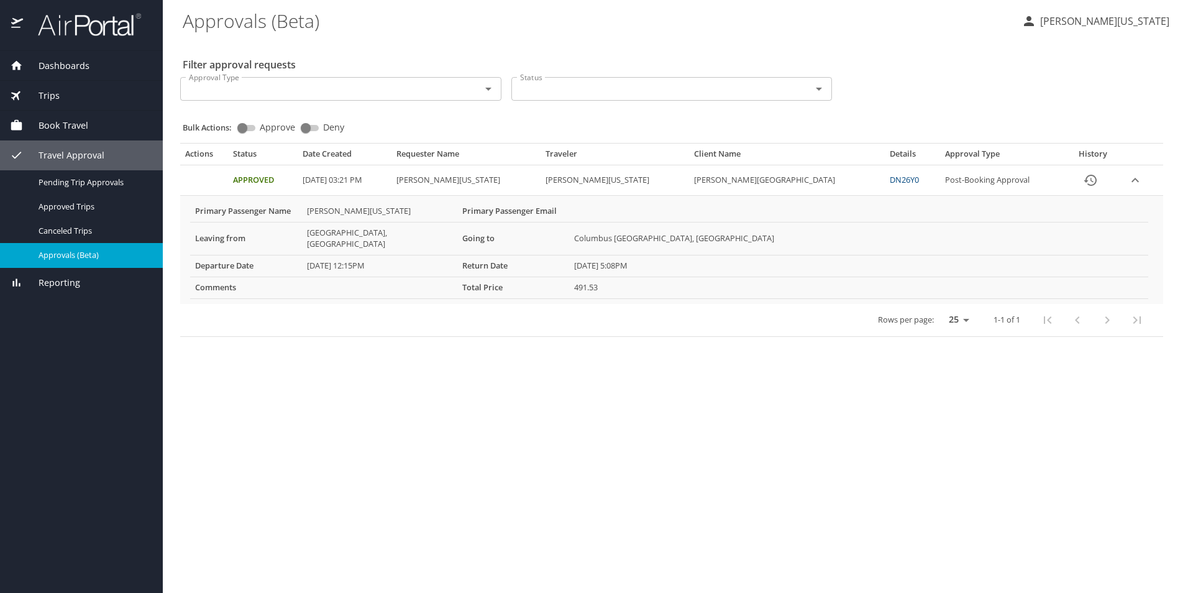 The width and height of the screenshot is (1188, 593). What do you see at coordinates (334, 127) in the screenshot?
I see `span: Deny` at bounding box center [334, 127].